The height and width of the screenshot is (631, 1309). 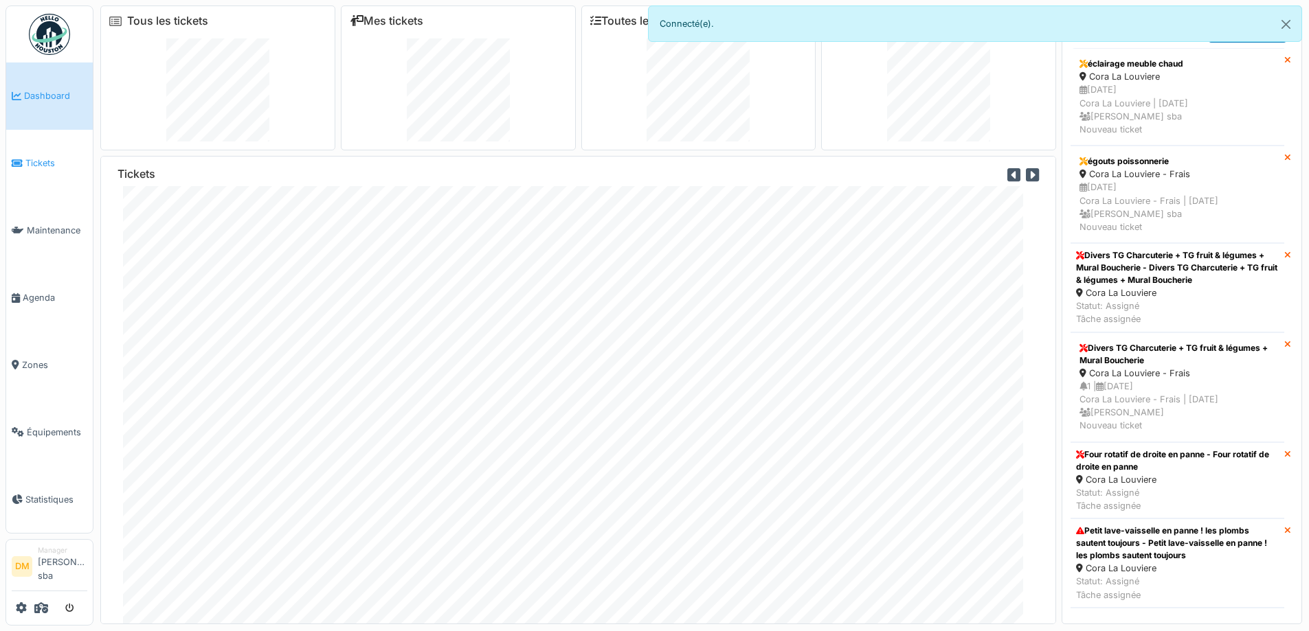 What do you see at coordinates (1177, 481) in the screenshot?
I see `a: Four rotatif de droite en panne - Four rotatif de droite en panne Cora La Louviere Statut: Assign...` at bounding box center [1177, 481].